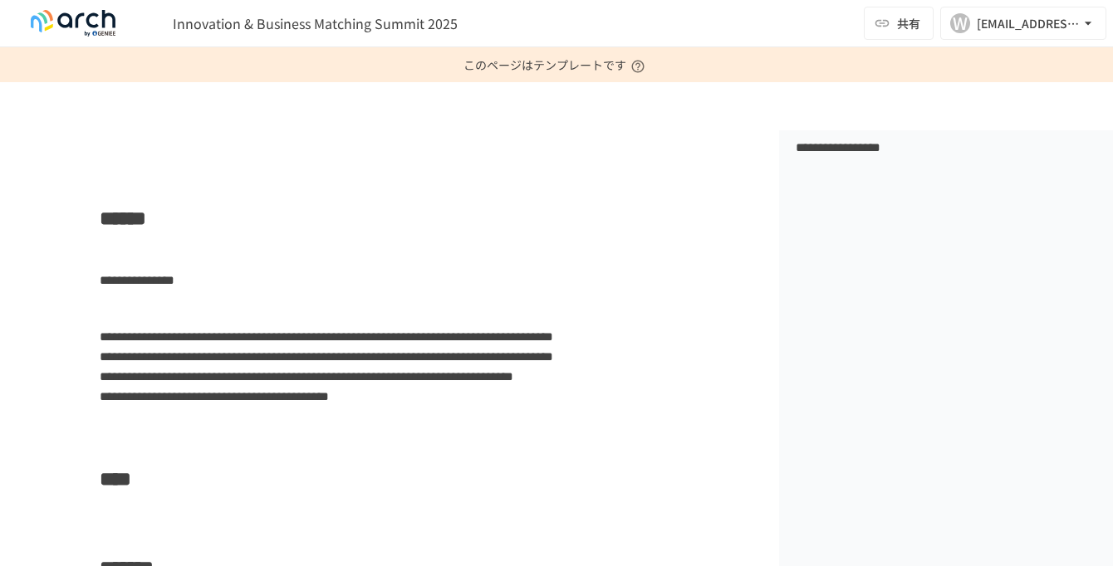 This screenshot has width=1113, height=566. I want to click on p: このページはテンプレートです, so click(556, 65).